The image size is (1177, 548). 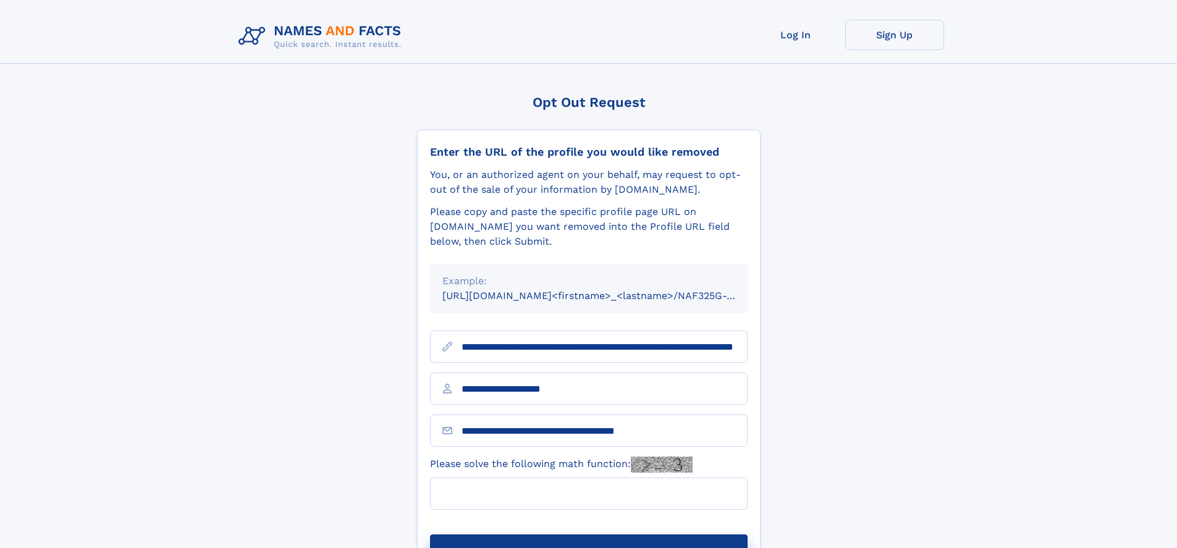 What do you see at coordinates (322, 36) in the screenshot?
I see `img: Logo Names and Facts` at bounding box center [322, 36].